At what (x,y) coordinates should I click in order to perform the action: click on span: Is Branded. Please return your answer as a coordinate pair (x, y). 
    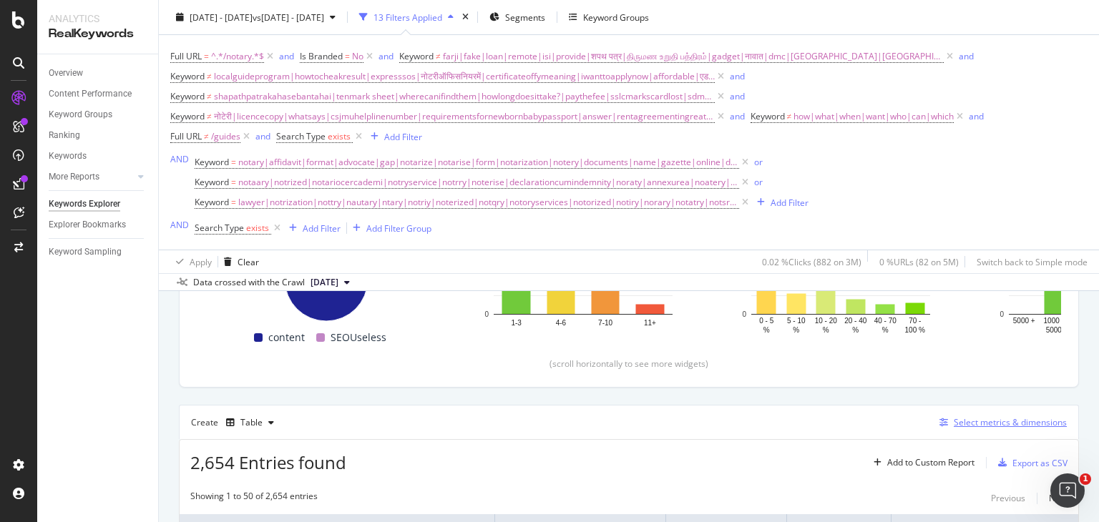
    Looking at the image, I should click on (321, 56).